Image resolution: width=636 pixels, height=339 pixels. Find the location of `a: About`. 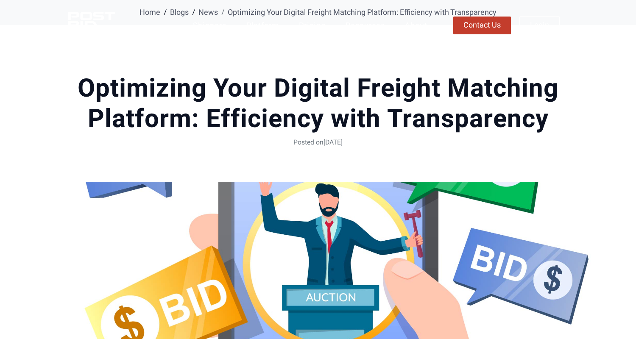

a: About is located at coordinates (416, 25).